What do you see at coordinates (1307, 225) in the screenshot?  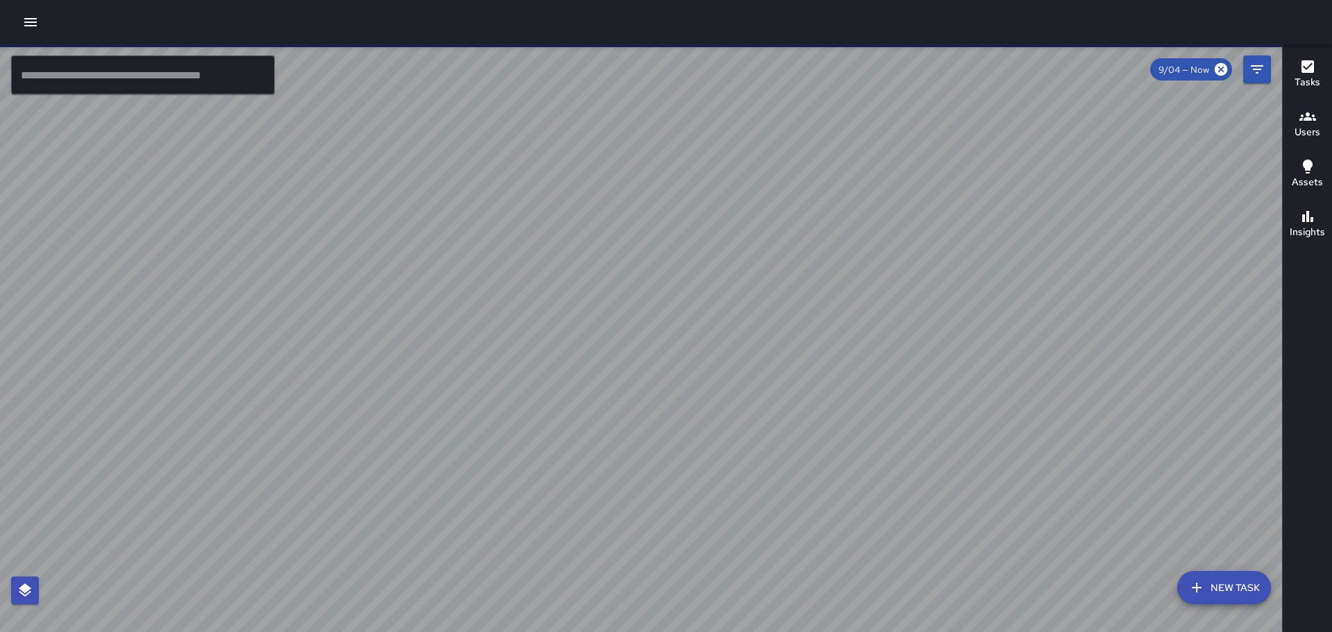 I see `button: Insights` at bounding box center [1307, 225].